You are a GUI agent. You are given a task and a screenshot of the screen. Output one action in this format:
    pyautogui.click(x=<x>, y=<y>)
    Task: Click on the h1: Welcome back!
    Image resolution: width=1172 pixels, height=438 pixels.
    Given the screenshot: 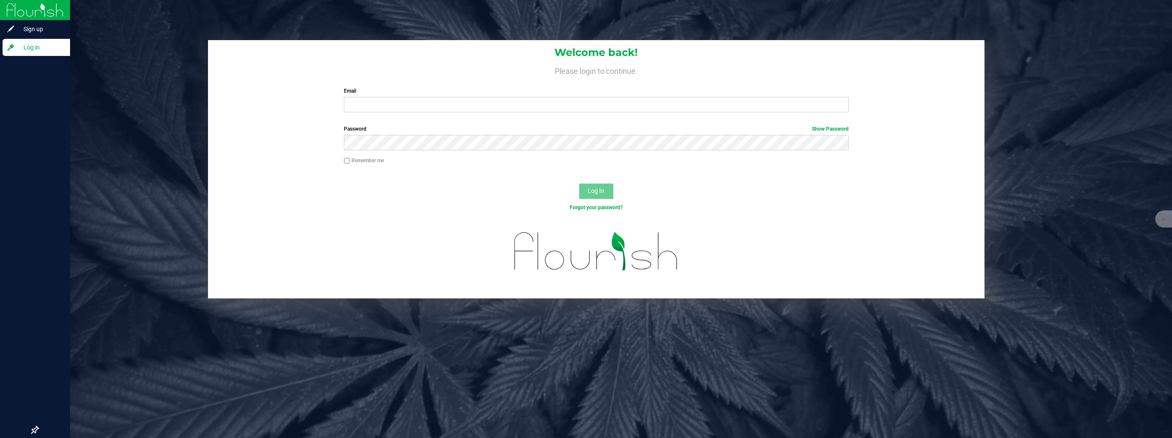 What is the action you would take?
    pyautogui.click(x=596, y=53)
    